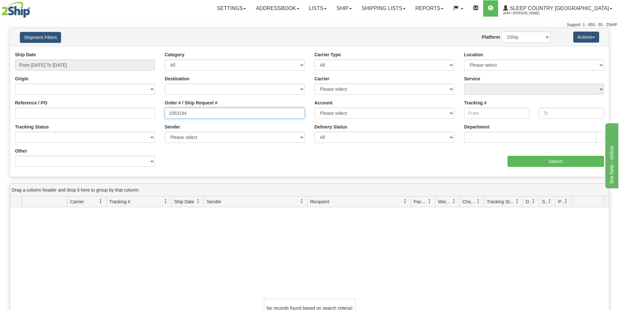 The width and height of the screenshot is (619, 310). What do you see at coordinates (184, 201) in the screenshot?
I see `span: Ship Date` at bounding box center [184, 201].